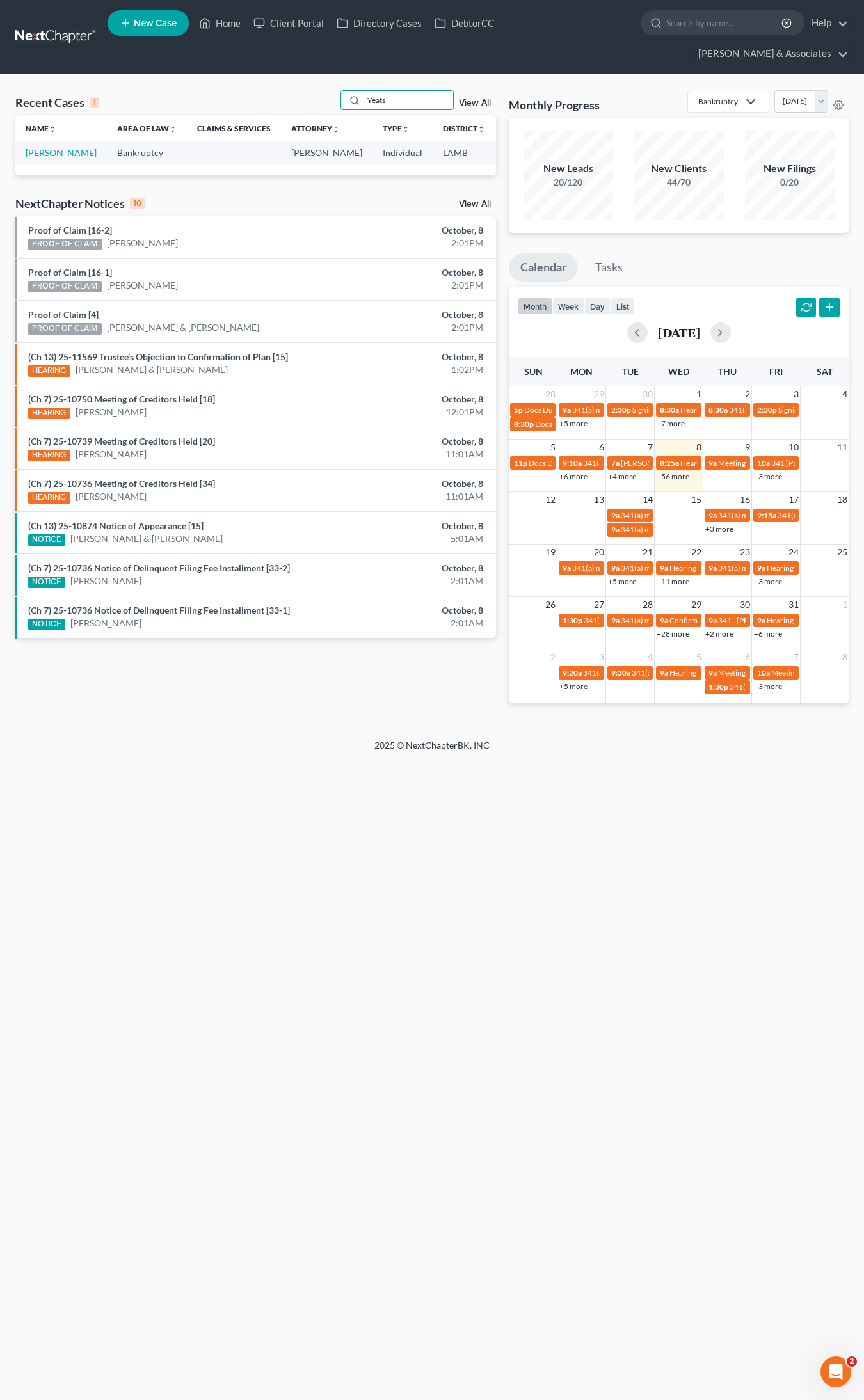  Describe the element at coordinates (568, 168) in the screenshot. I see `div: New Leads` at that location.